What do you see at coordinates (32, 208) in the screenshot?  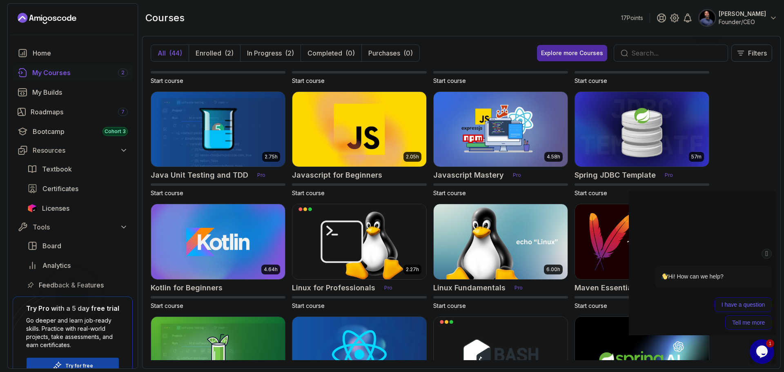 I see `img: jetbrains icon` at bounding box center [32, 208].